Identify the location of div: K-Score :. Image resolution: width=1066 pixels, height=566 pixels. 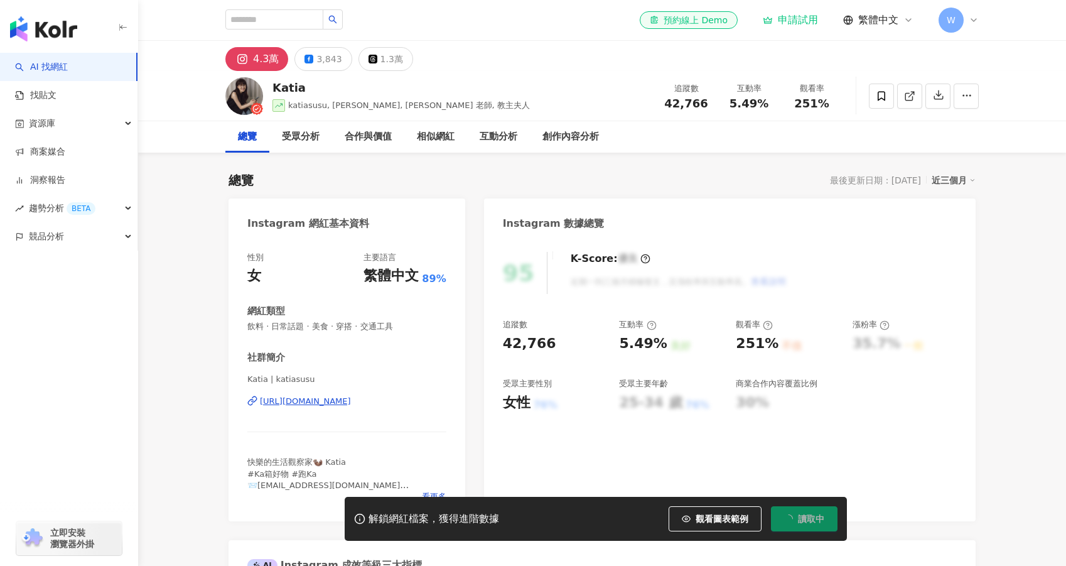
(610, 259).